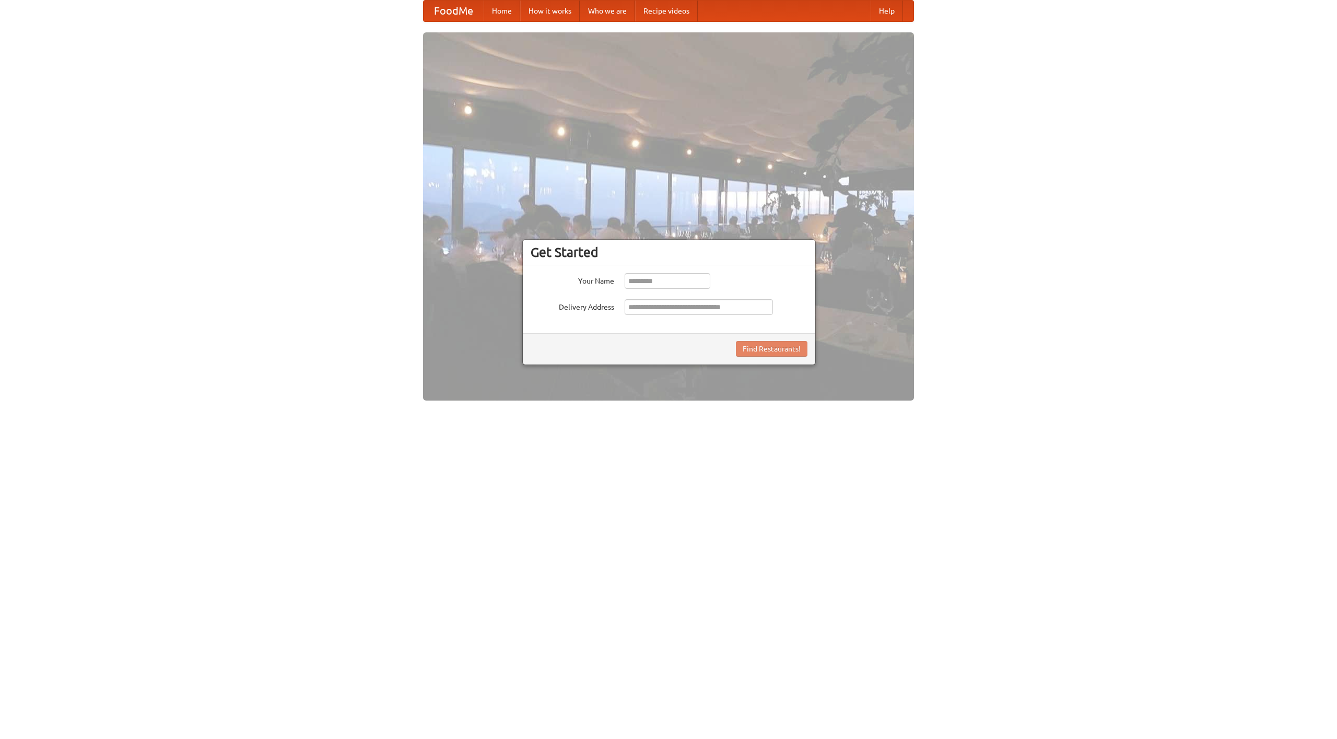  I want to click on a: FoodMe, so click(453, 11).